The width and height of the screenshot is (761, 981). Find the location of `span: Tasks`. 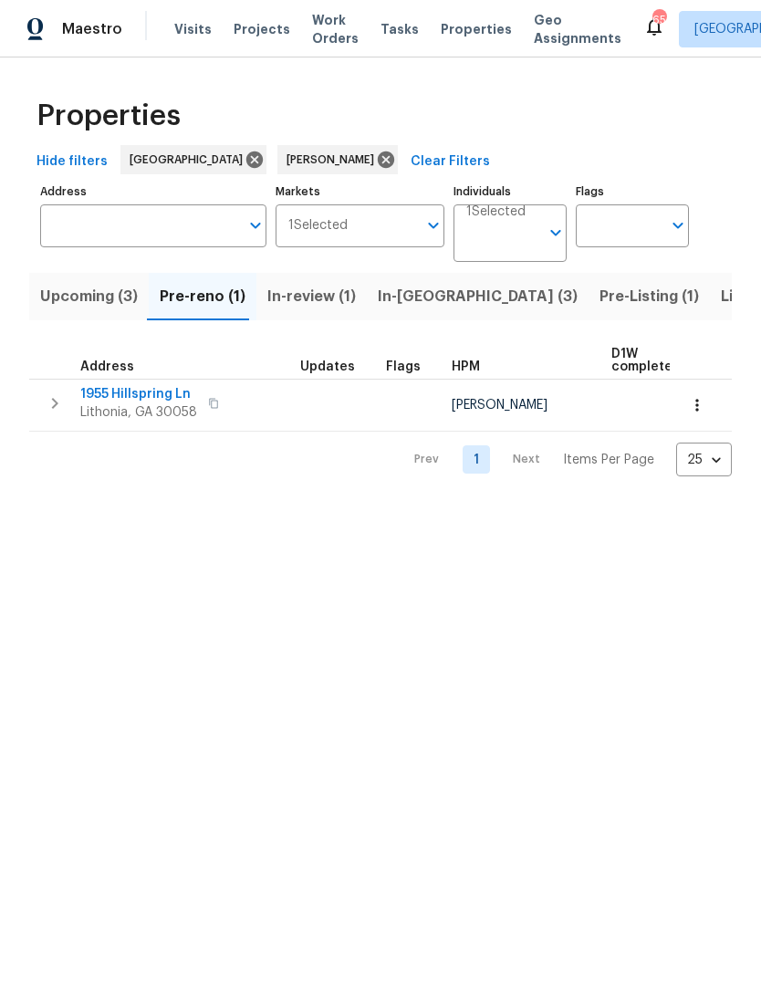

span: Tasks is located at coordinates (400, 29).